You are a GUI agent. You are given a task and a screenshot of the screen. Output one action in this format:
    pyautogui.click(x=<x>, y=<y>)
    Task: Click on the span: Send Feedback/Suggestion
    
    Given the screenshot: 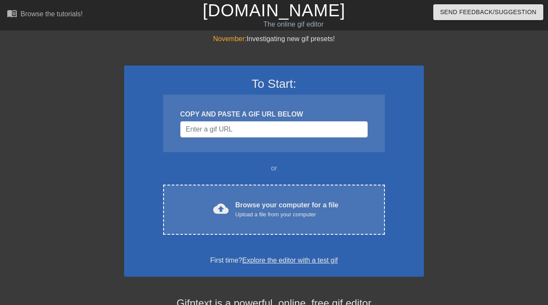 What is the action you would take?
    pyautogui.click(x=488, y=12)
    